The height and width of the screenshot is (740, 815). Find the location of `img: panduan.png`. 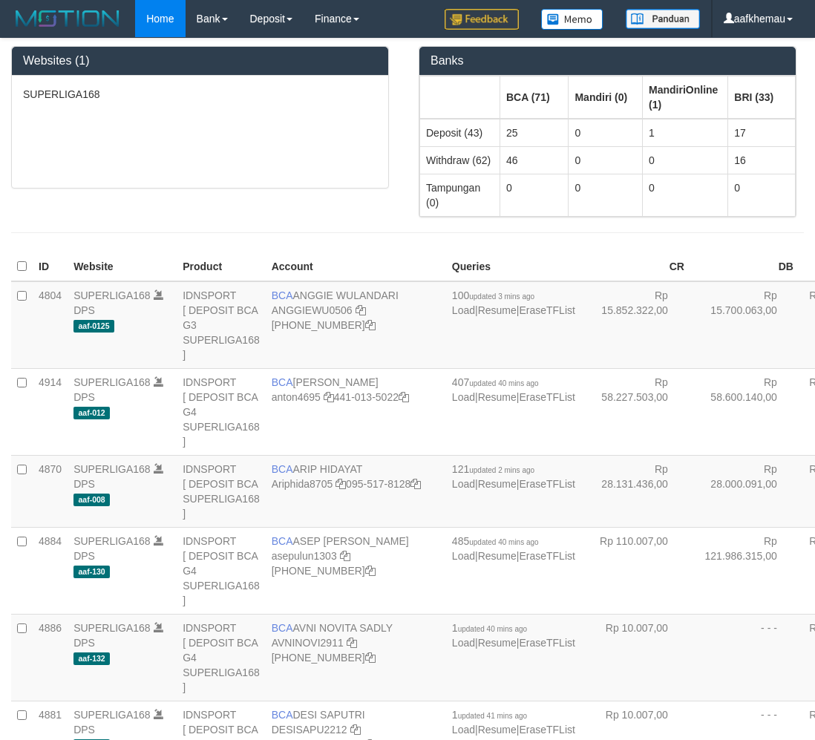

img: panduan.png is located at coordinates (663, 19).